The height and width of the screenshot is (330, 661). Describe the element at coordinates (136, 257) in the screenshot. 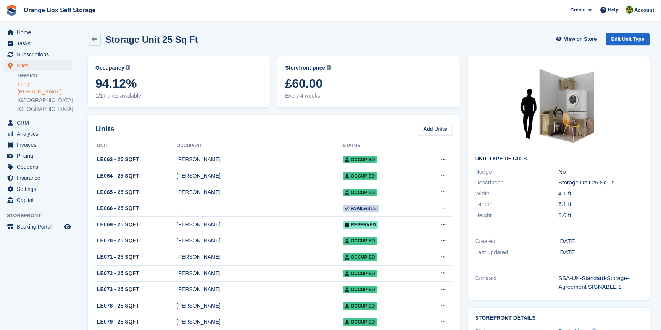

I see `div: LE071 - 25 SQFT` at that location.